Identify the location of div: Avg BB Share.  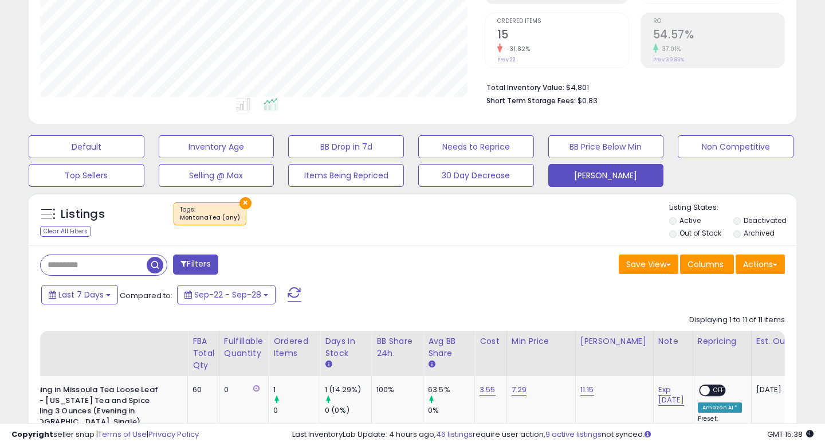
(448, 347).